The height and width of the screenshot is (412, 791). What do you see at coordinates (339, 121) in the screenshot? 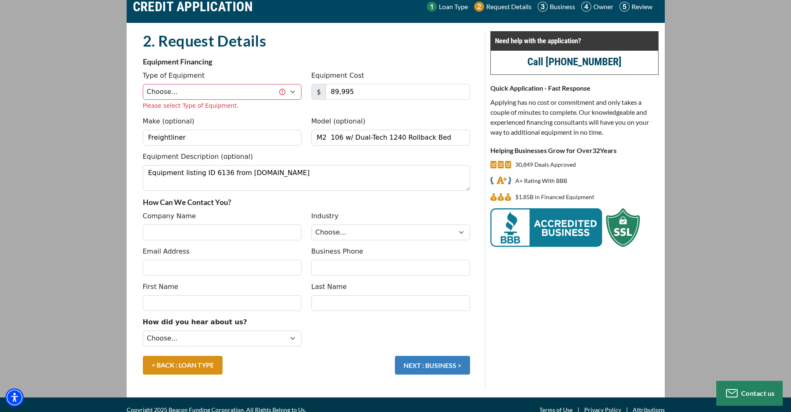
I see `label: Model (optional)` at bounding box center [339, 121].